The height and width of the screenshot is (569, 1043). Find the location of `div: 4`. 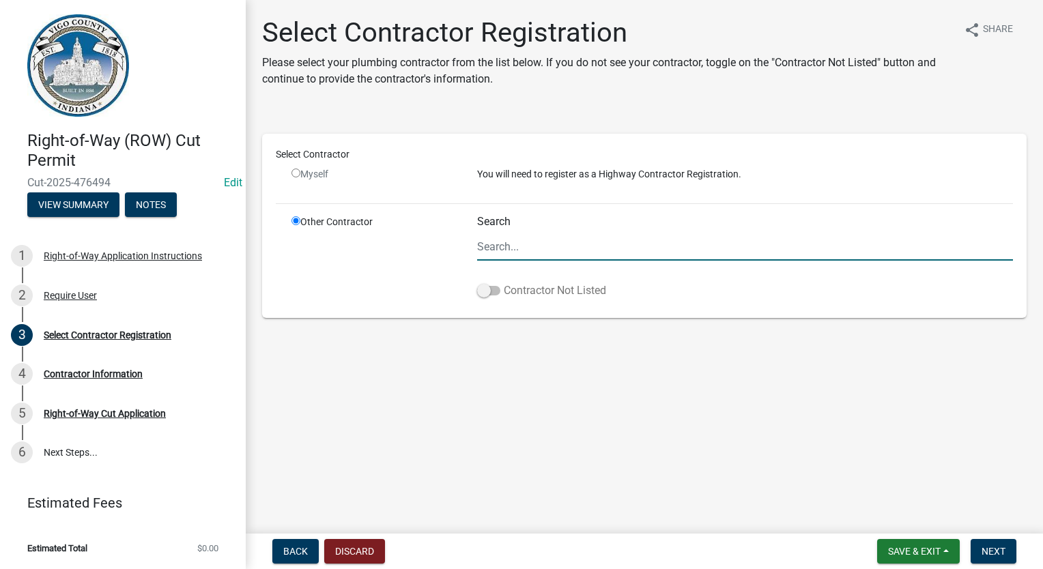

div: 4 is located at coordinates (22, 374).